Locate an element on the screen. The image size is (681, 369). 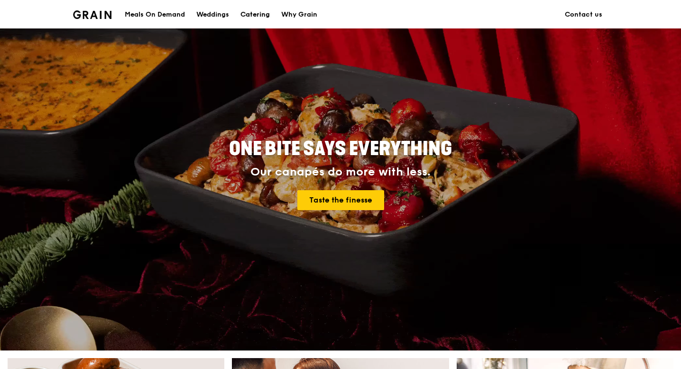
a: Why Grain is located at coordinates (299, 15).